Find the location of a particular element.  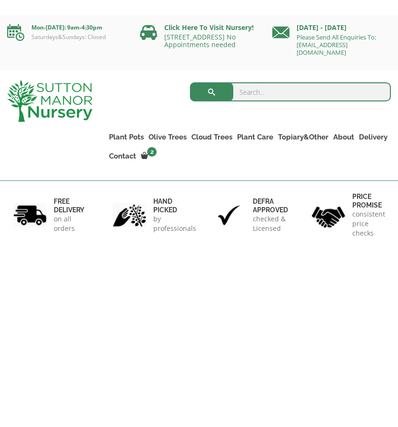

h6: Price promise is located at coordinates (369, 201).